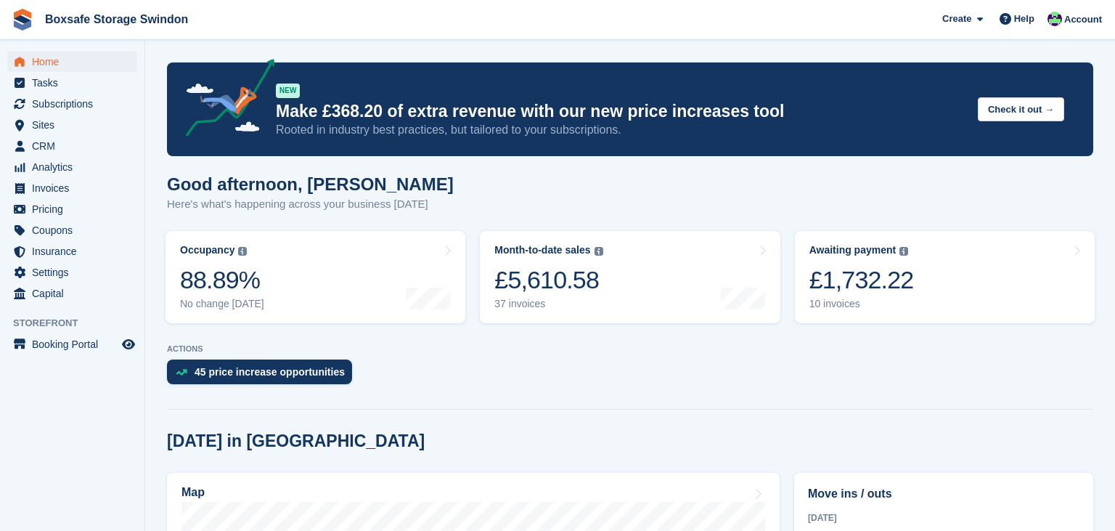 This screenshot has width=1115, height=531. I want to click on span: Create, so click(957, 19).